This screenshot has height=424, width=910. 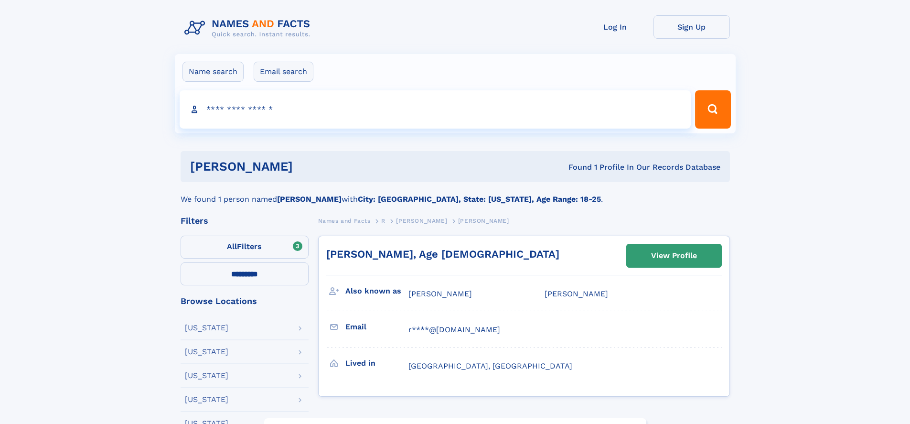 I want to click on div: We found 1 person named with ., so click(x=455, y=193).